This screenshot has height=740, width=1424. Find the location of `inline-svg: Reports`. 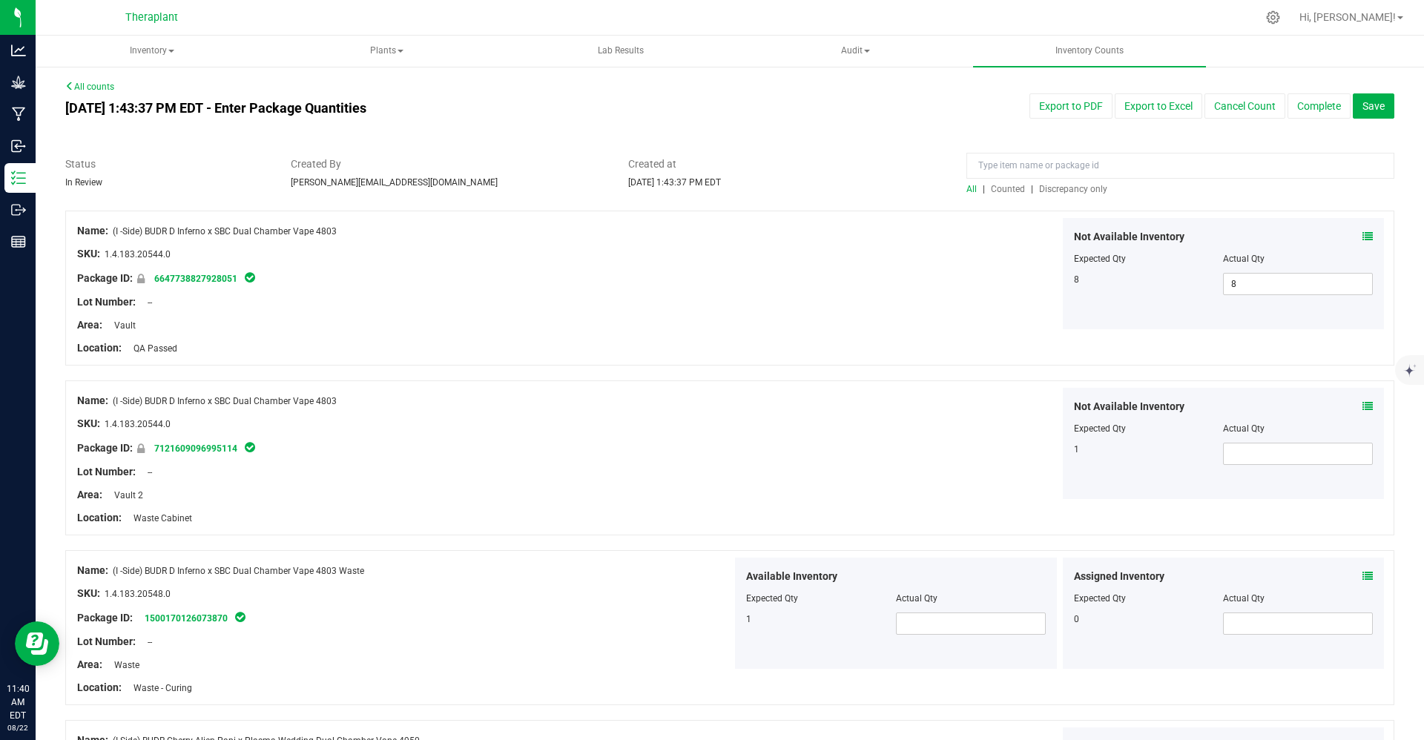

inline-svg: Reports is located at coordinates (19, 242).